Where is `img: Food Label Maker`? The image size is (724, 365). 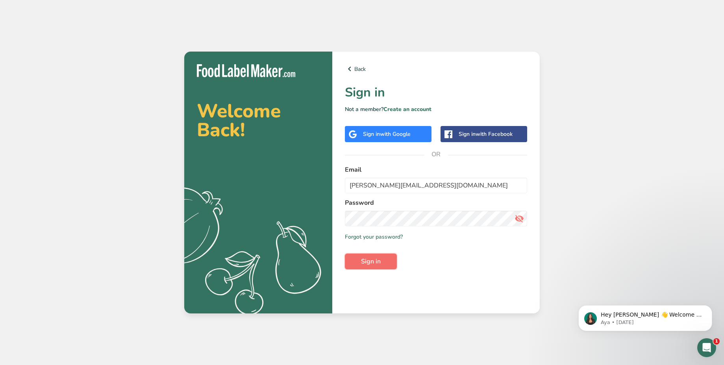
img: Food Label Maker is located at coordinates (246, 70).